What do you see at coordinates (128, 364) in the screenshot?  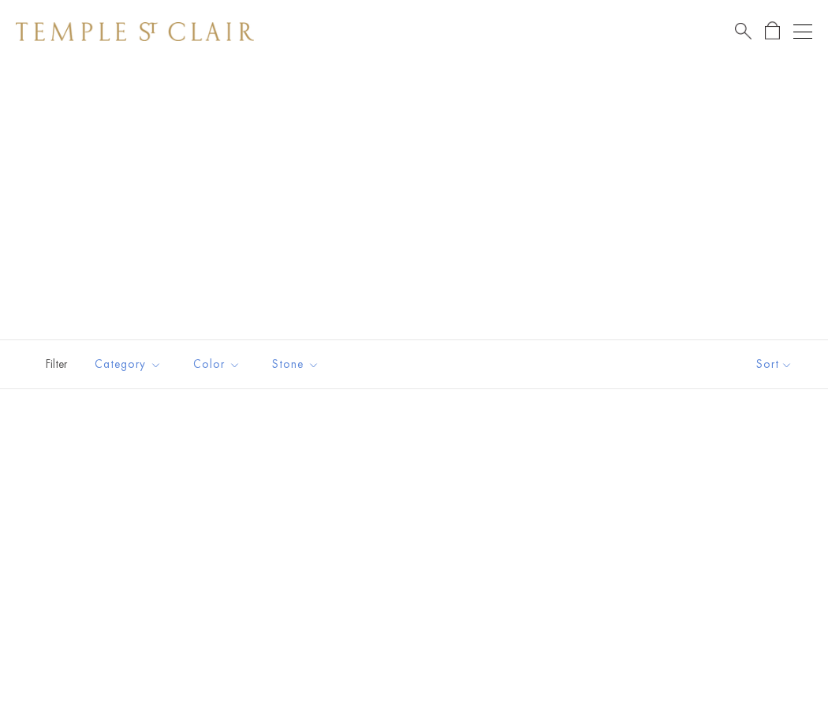 I see `button: Category` at bounding box center [128, 364].